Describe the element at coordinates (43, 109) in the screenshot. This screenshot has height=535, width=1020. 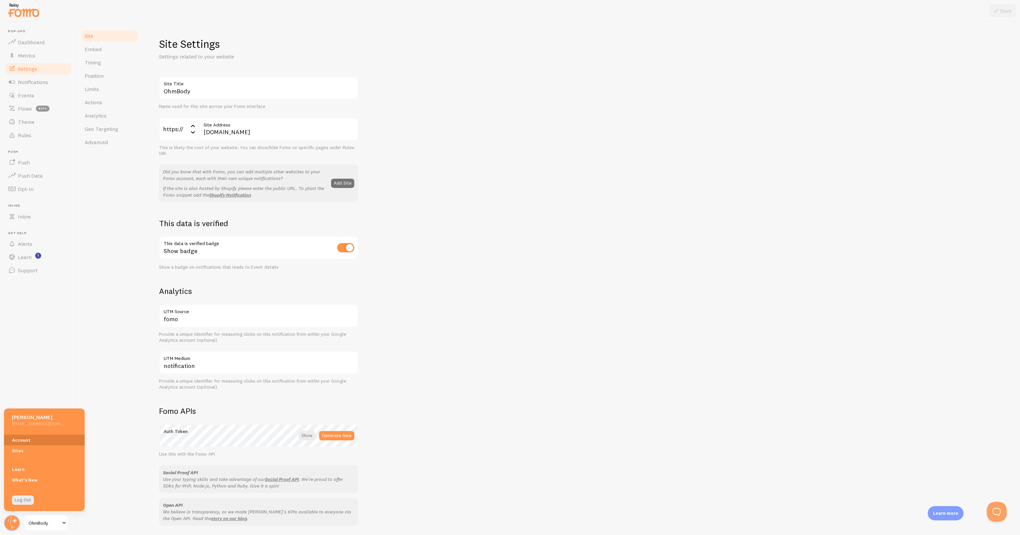
I see `span: beta` at that location.